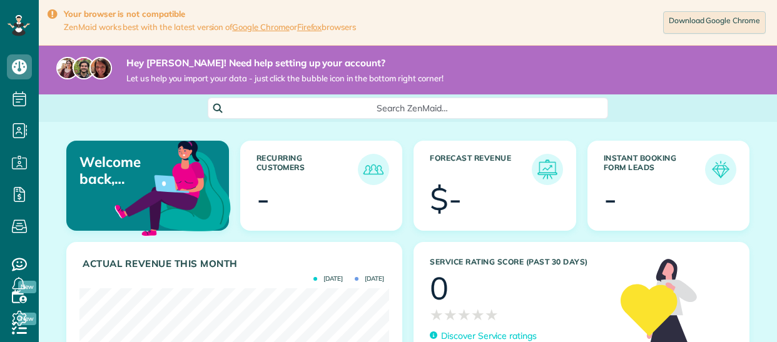  I want to click on div: 0, so click(439, 289).